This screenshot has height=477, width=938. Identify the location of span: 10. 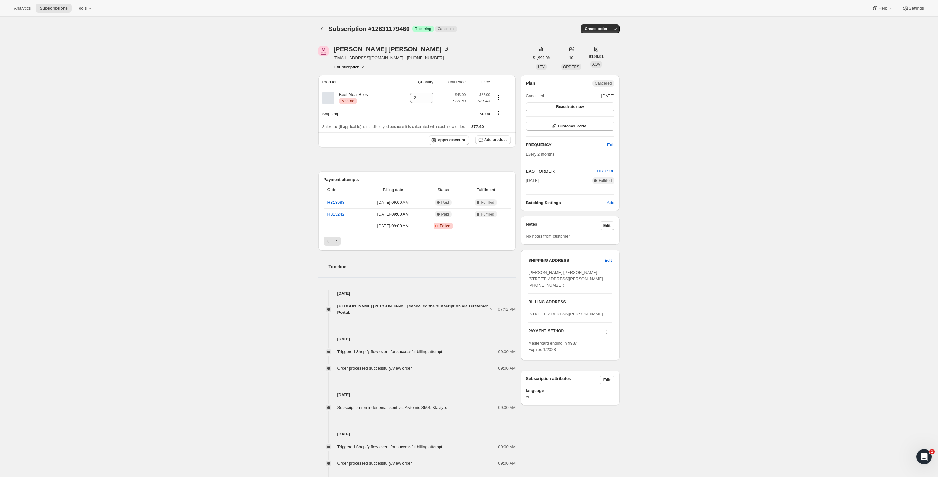
(571, 58).